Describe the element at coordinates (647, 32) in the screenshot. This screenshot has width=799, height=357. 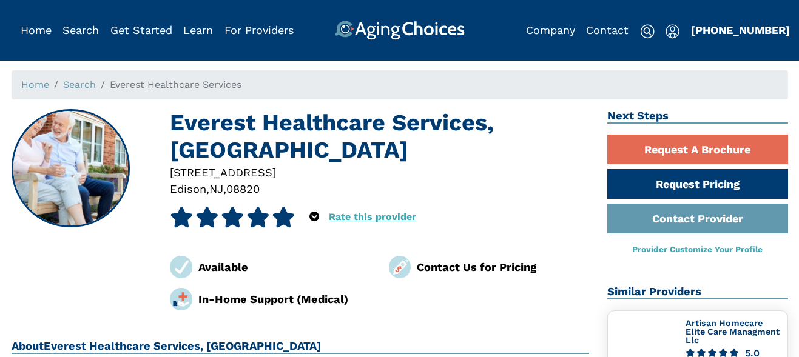
I see `img: search-icon.svg` at that location.